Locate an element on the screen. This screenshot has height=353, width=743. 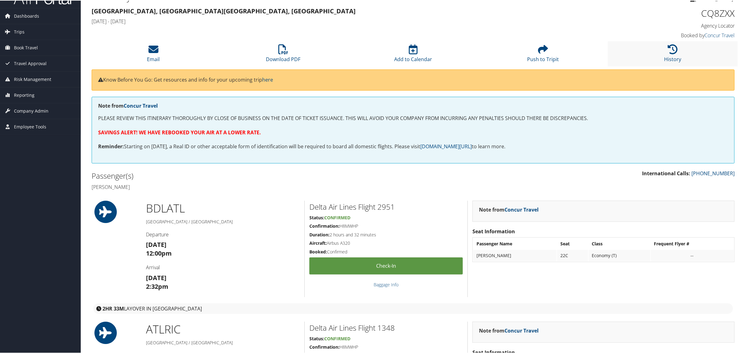
h5: 2 hours and 32 minutes is located at coordinates (386, 234).